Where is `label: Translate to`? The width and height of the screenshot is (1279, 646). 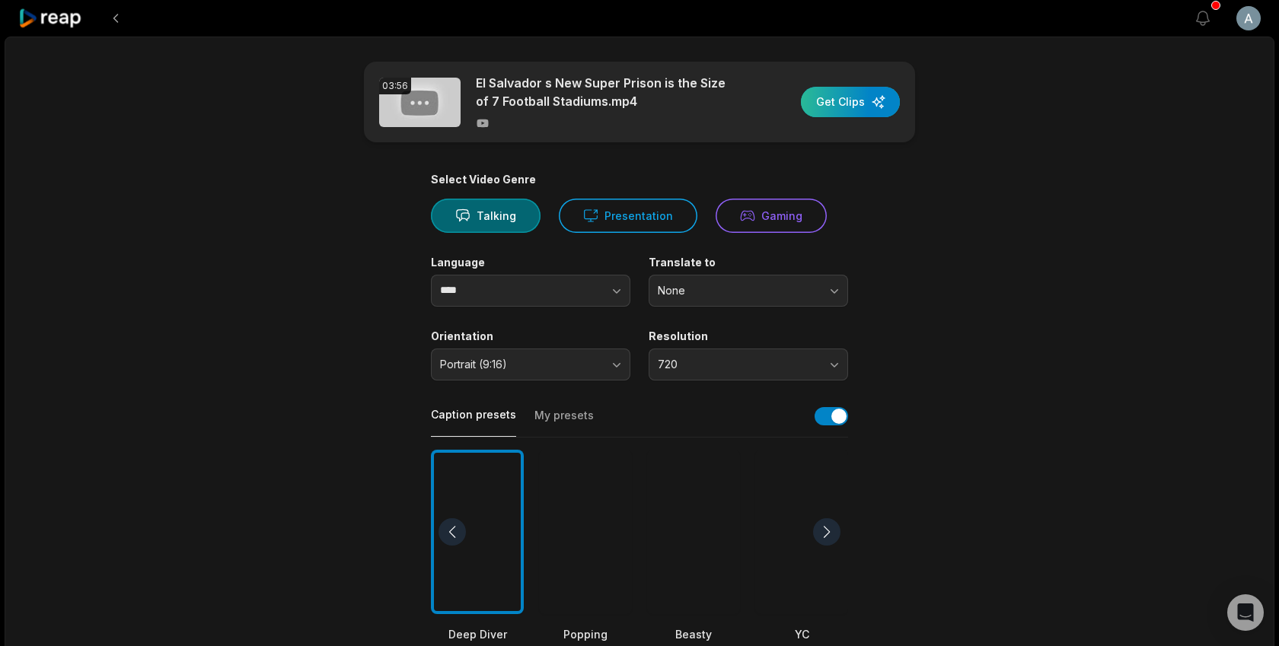 label: Translate to is located at coordinates (748, 263).